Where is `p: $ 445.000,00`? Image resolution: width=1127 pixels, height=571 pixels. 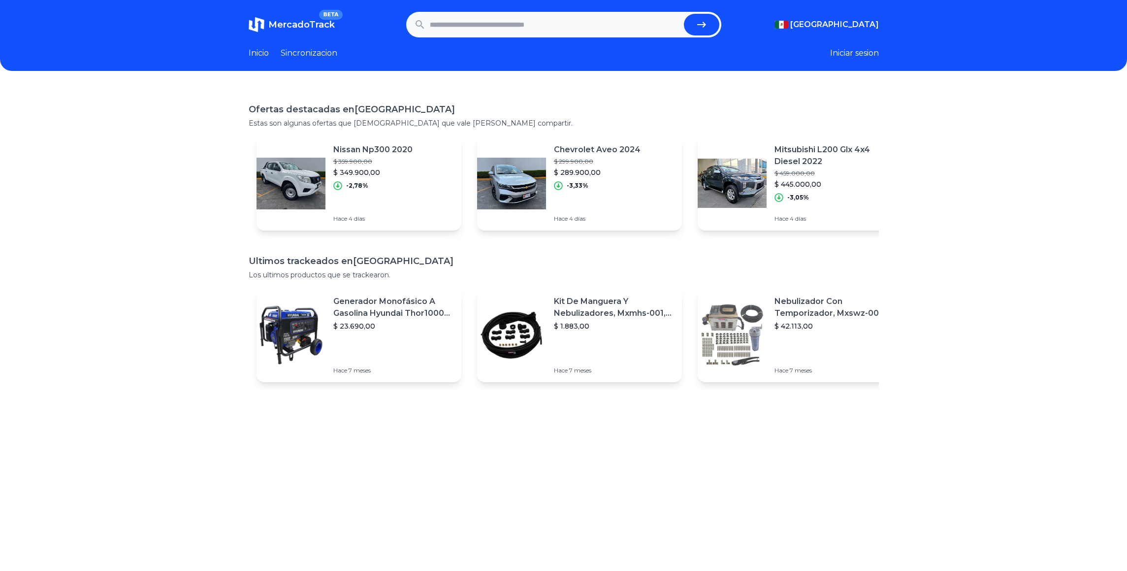
p: $ 445.000,00 is located at coordinates (834, 184).